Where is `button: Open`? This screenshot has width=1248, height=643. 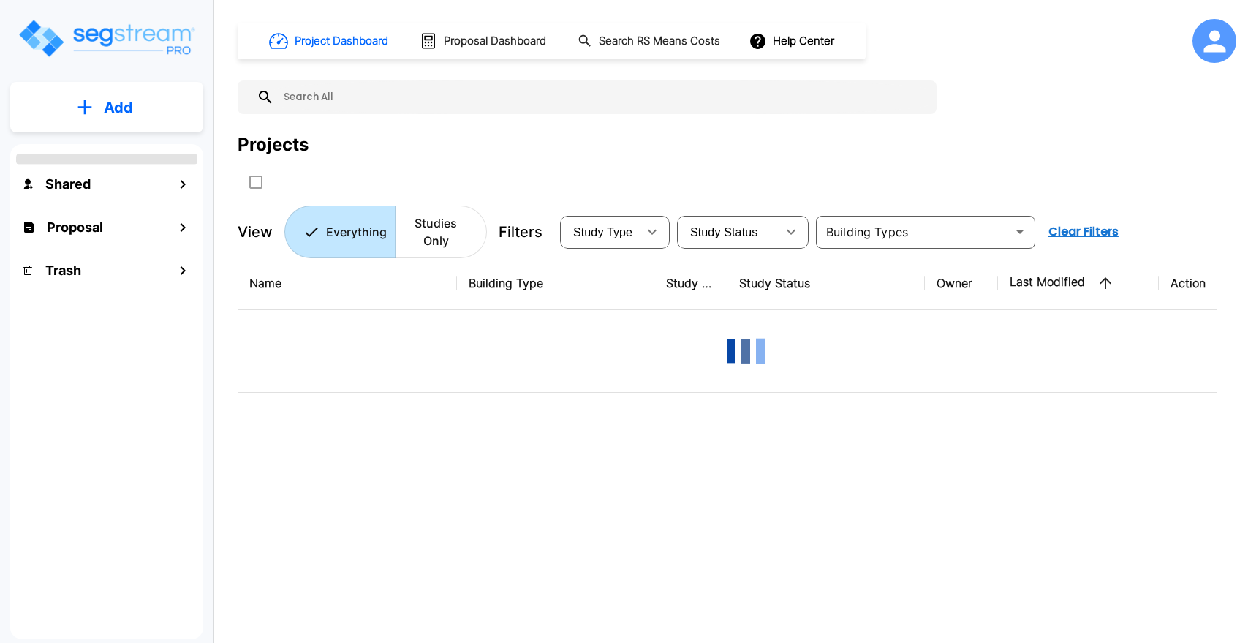 button: Open is located at coordinates (1020, 232).